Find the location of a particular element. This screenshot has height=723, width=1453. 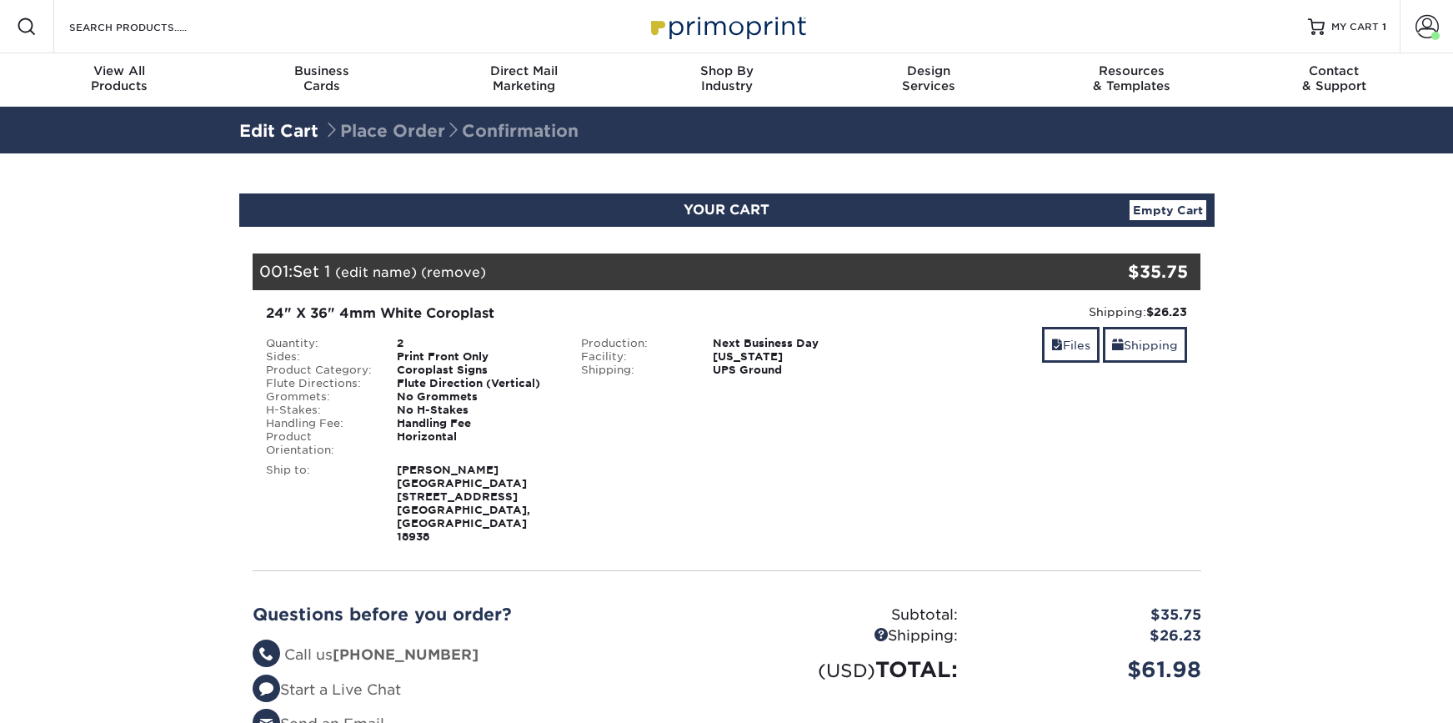

a: Direct MailMarketing is located at coordinates (524, 80).